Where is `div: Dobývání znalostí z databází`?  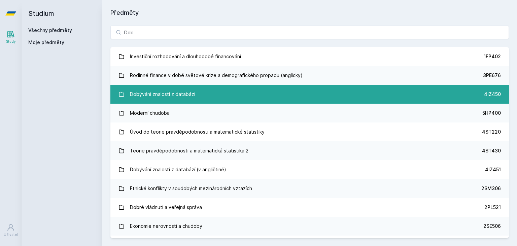 div: Dobývání znalostí z databází is located at coordinates (163, 94).